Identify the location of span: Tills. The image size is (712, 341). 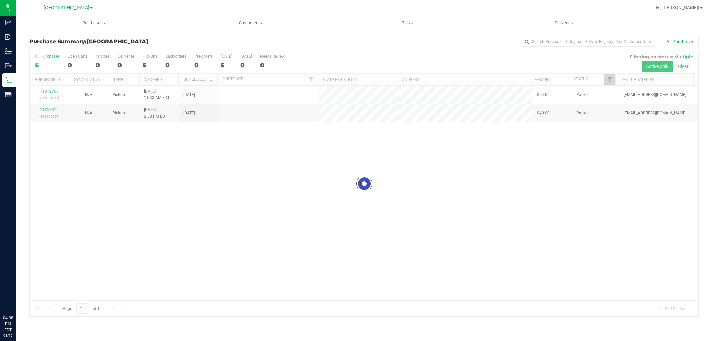
(407, 23).